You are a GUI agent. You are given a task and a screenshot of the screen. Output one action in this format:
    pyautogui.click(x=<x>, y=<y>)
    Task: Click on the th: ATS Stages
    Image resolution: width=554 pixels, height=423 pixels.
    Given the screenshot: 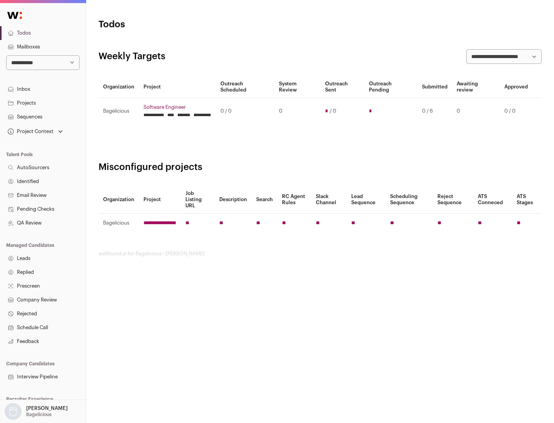 What is the action you would take?
    pyautogui.click(x=526, y=200)
    